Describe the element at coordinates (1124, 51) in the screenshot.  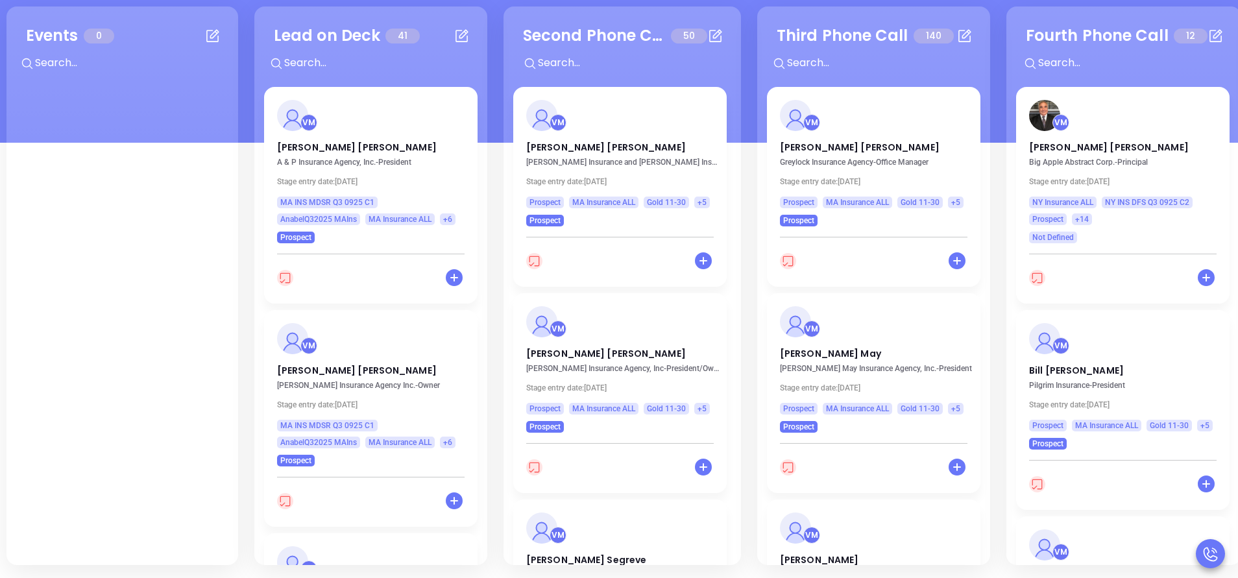
I see `div: Fourth Phone Call12` at that location.